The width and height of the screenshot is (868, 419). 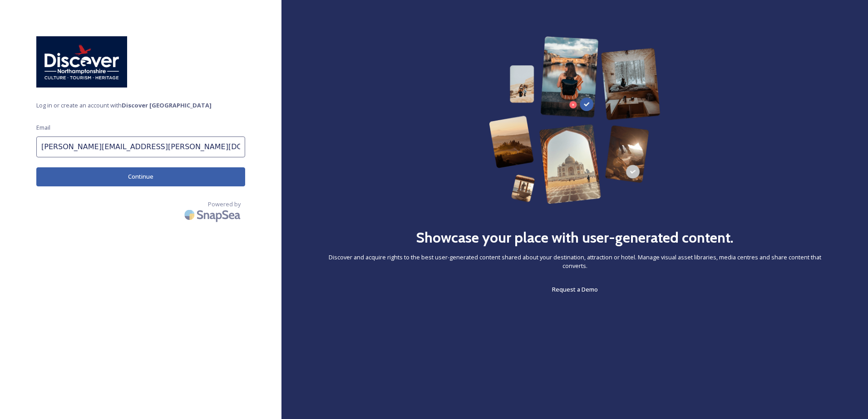 What do you see at coordinates (575, 290) in the screenshot?
I see `a: Request a Demo` at bounding box center [575, 290].